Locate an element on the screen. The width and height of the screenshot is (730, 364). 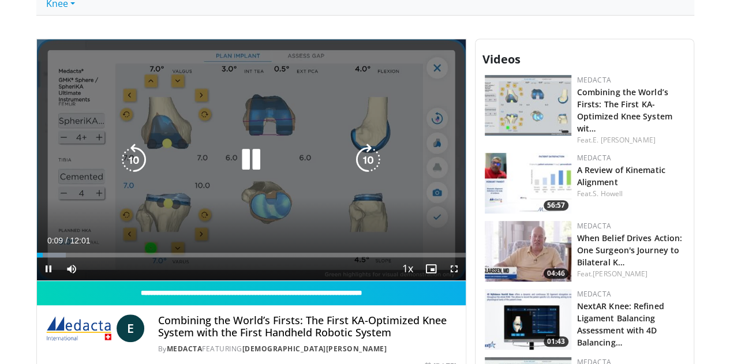
button: Mute is located at coordinates (72, 269).